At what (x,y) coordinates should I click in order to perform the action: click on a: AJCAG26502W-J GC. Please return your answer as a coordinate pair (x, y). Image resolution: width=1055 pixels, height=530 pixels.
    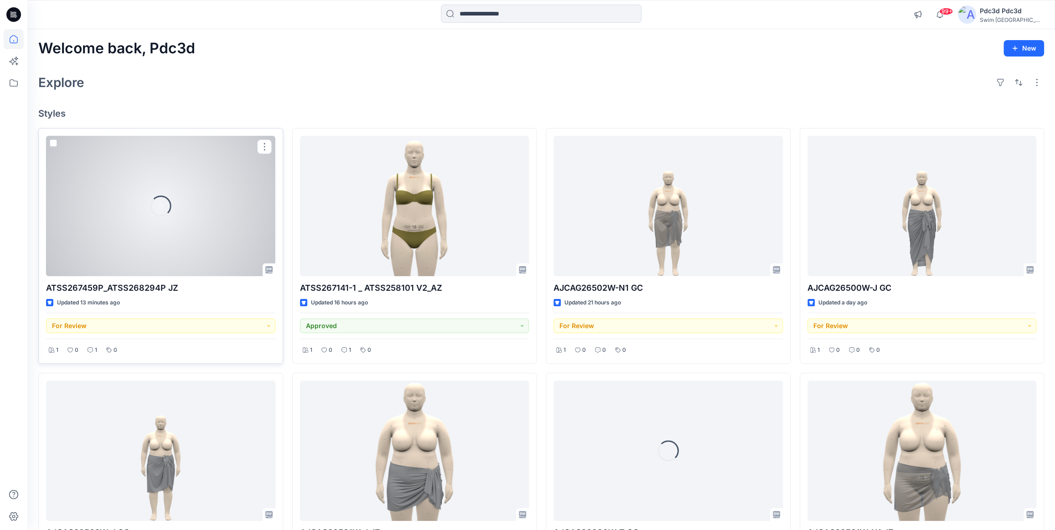
    Looking at the image, I should click on (160, 451).